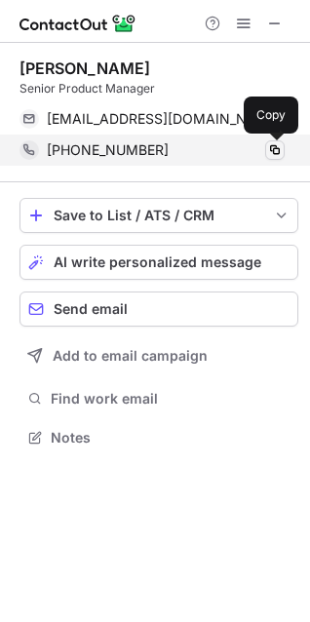 The width and height of the screenshot is (310, 622). Describe the element at coordinates (159, 399) in the screenshot. I see `button: Find work email` at that location.